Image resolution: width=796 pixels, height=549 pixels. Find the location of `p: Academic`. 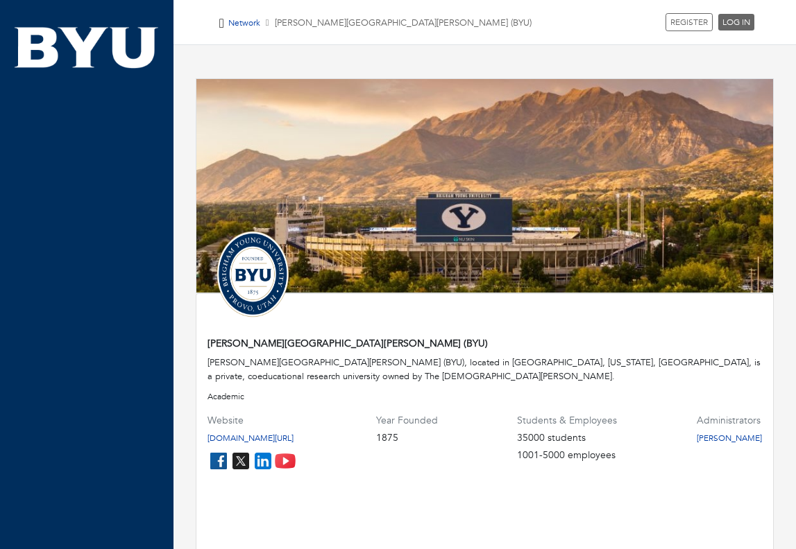

p: Academic is located at coordinates (484, 397).